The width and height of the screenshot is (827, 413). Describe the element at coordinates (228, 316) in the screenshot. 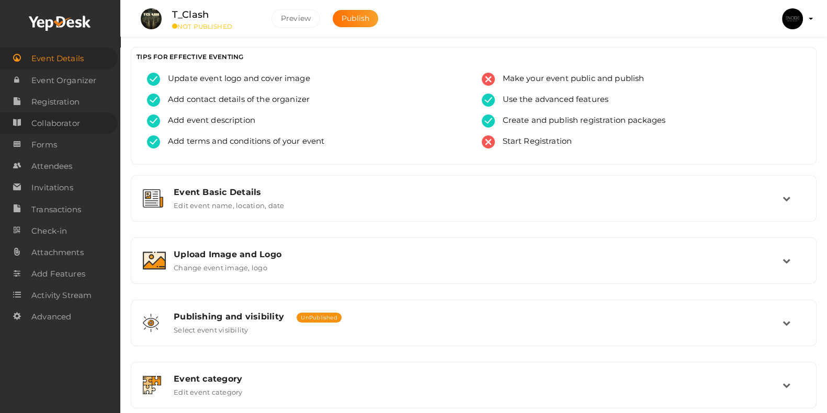

I see `span: Publishing and visibility` at that location.